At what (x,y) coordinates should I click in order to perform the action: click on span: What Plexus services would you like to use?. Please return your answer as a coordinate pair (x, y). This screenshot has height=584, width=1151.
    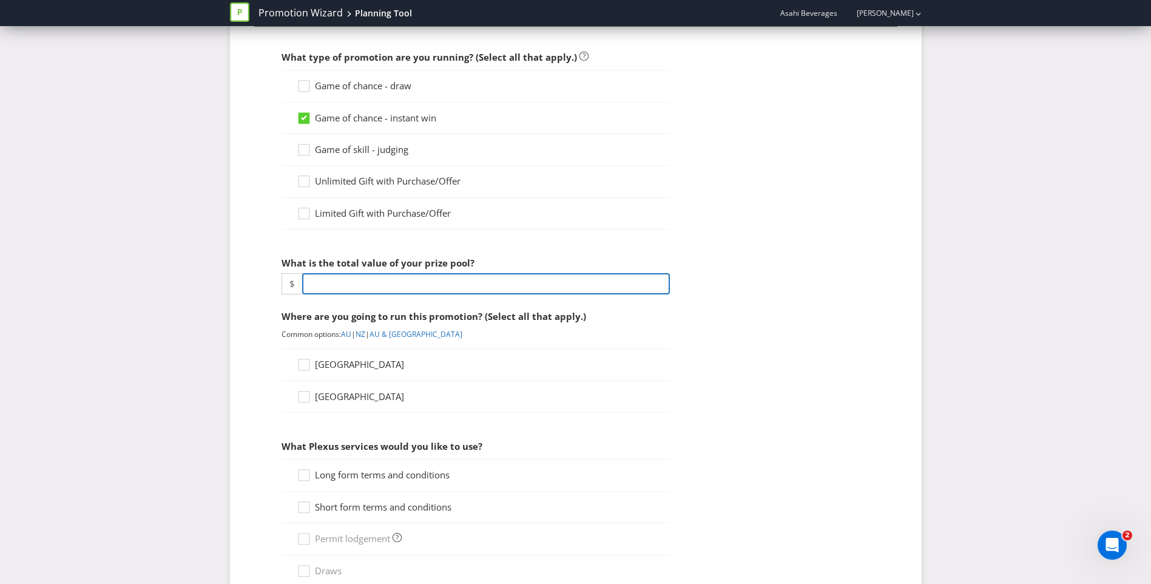
    Looking at the image, I should click on (382, 446).